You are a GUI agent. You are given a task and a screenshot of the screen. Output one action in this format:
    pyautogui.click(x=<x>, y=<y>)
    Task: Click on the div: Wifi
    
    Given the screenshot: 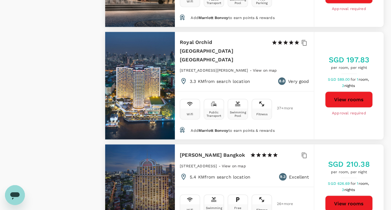 What is the action you would take?
    pyautogui.click(x=190, y=114)
    